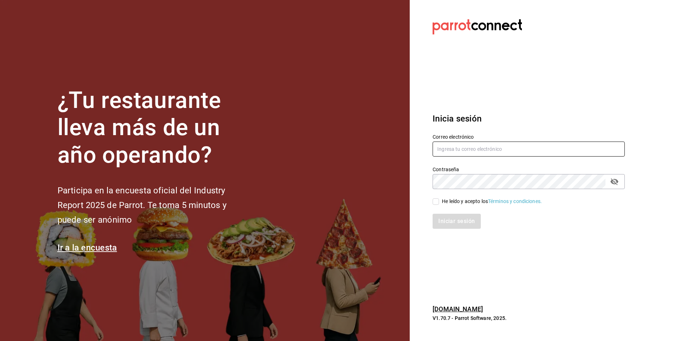 The width and height of the screenshot is (683, 341). I want to click on a: Ir a la encuesta, so click(87, 248).